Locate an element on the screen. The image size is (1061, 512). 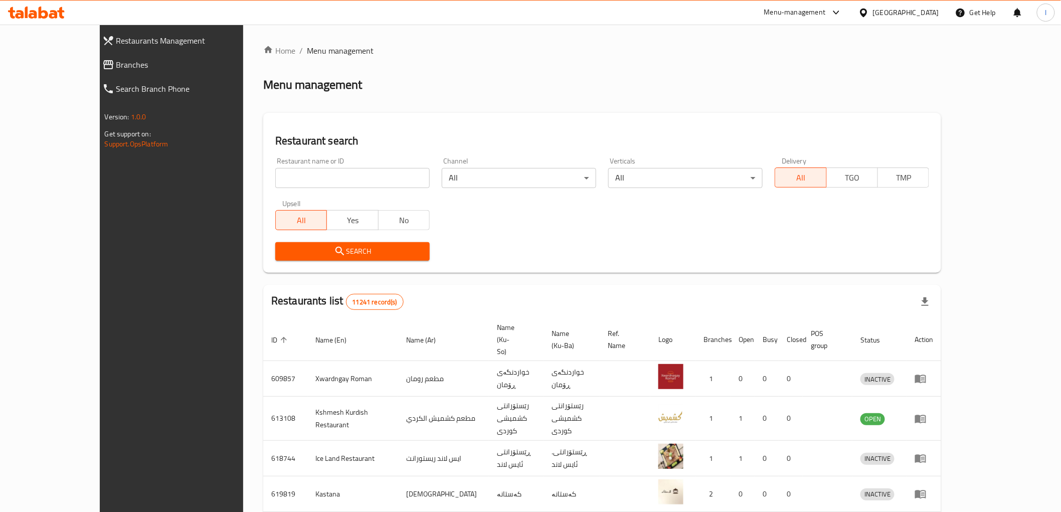
span: Search is located at coordinates (352, 251).